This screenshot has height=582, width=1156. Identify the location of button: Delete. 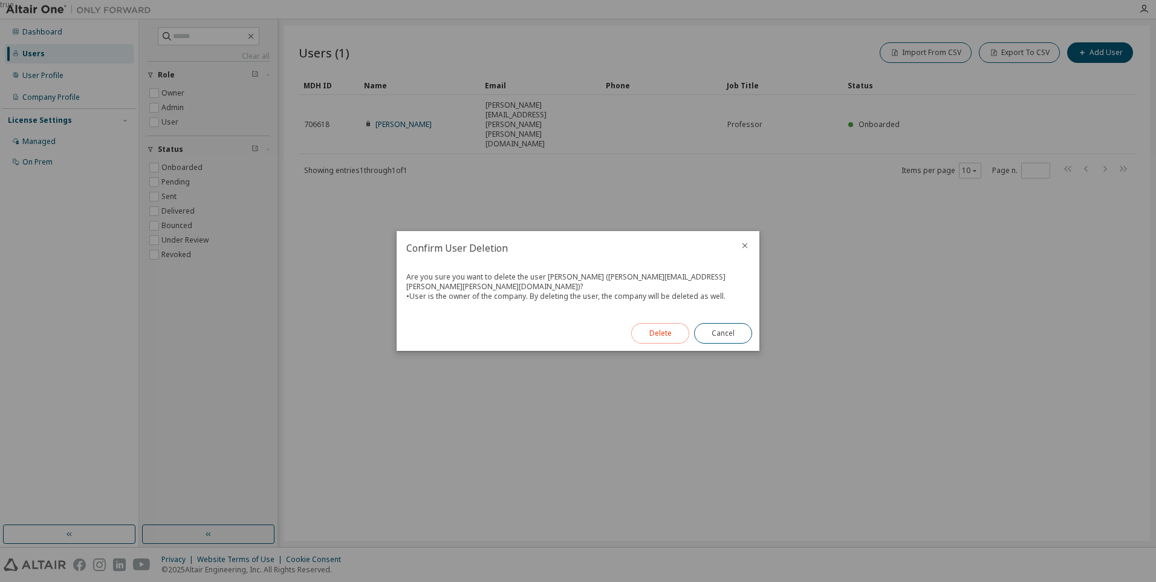
(660, 333).